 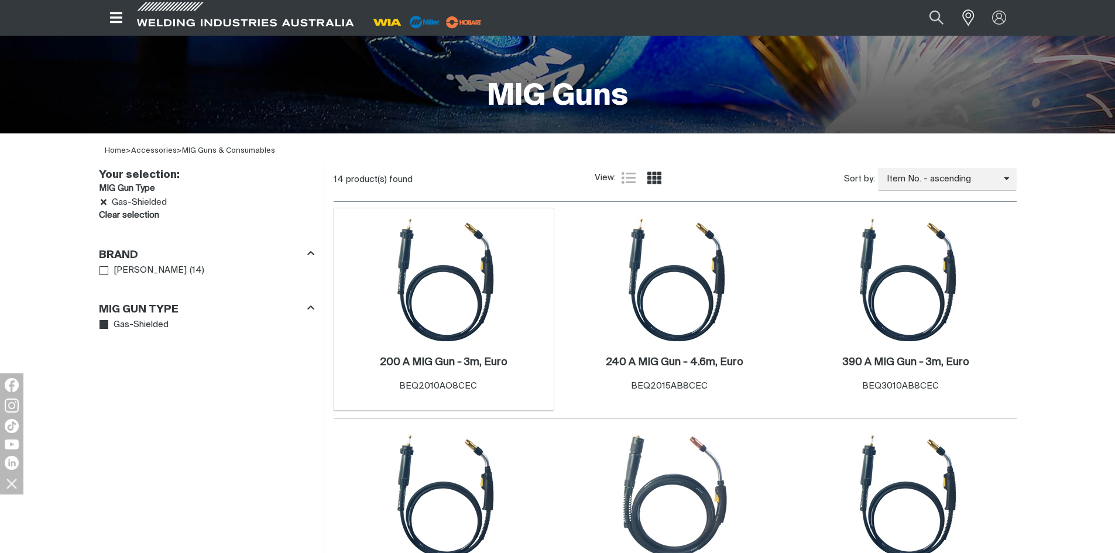 I want to click on ul: Brand, so click(x=207, y=270).